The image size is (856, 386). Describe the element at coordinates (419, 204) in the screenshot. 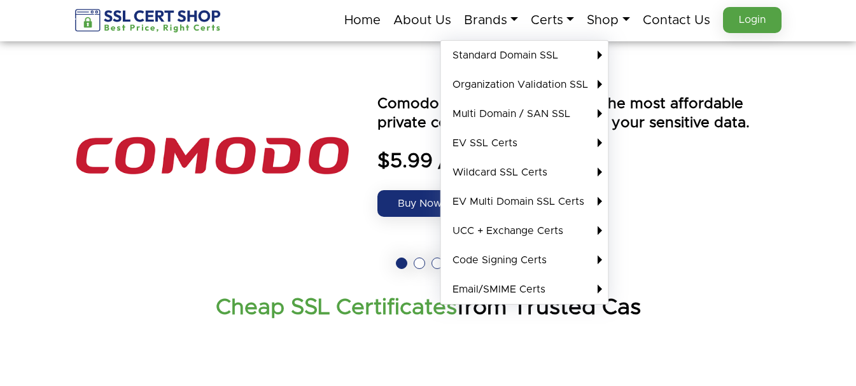

I see `a: Buy Now` at that location.